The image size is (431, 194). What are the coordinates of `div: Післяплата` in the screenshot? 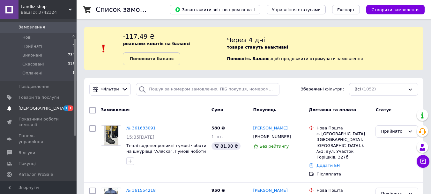 It's located at (343, 174).